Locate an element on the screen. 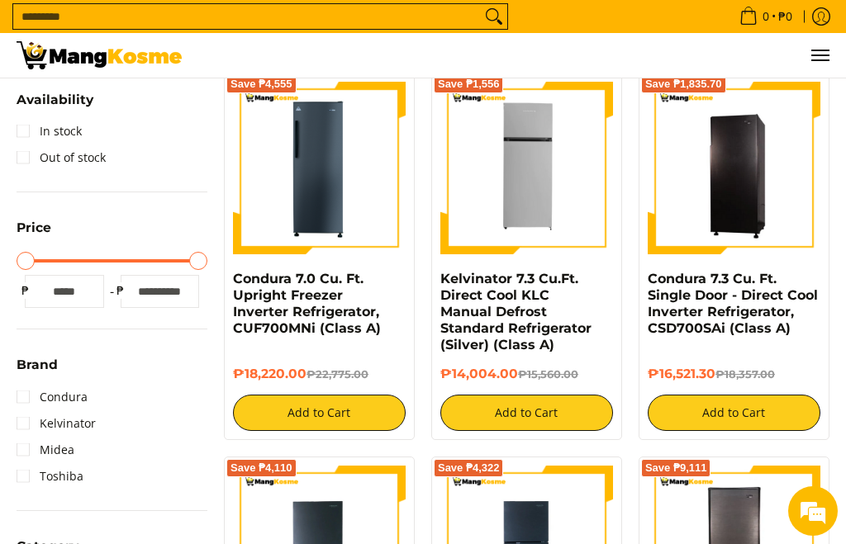 The image size is (846, 544). span: Save ₱1,556 is located at coordinates (468, 84).